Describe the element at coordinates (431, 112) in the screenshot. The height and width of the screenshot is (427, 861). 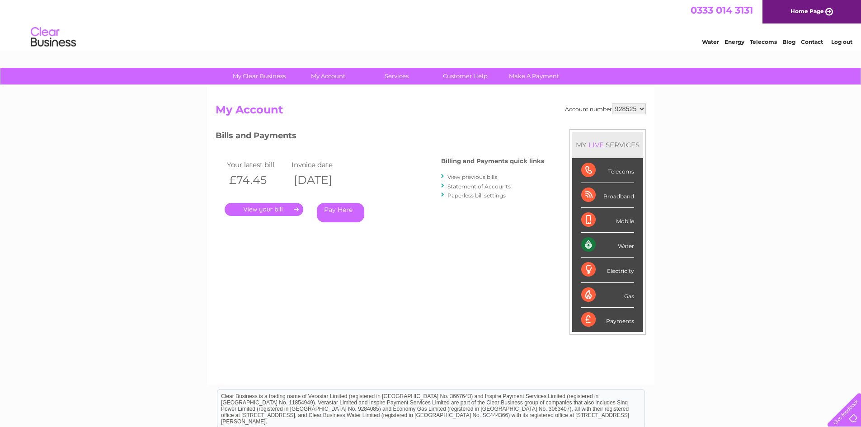
I see `h2: My Account` at that location.